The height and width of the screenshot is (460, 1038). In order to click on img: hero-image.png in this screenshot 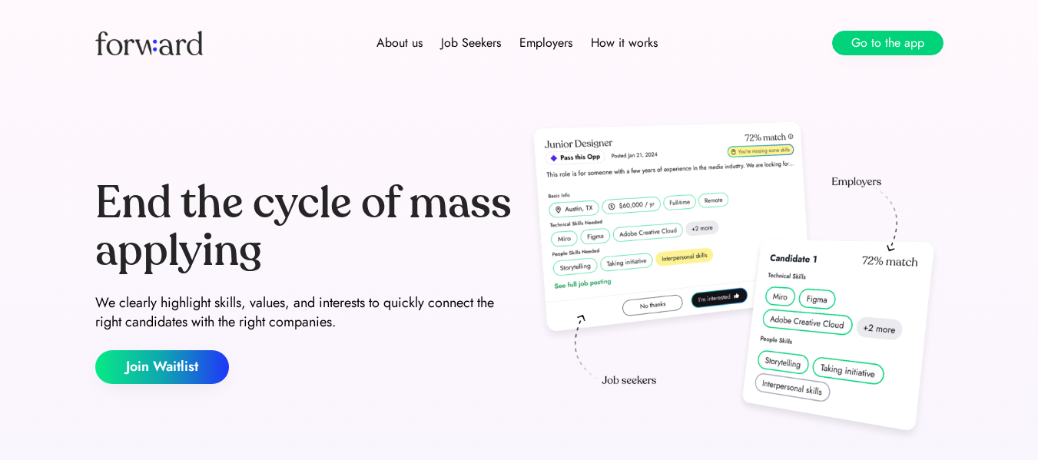, I will do `click(734, 282)`.